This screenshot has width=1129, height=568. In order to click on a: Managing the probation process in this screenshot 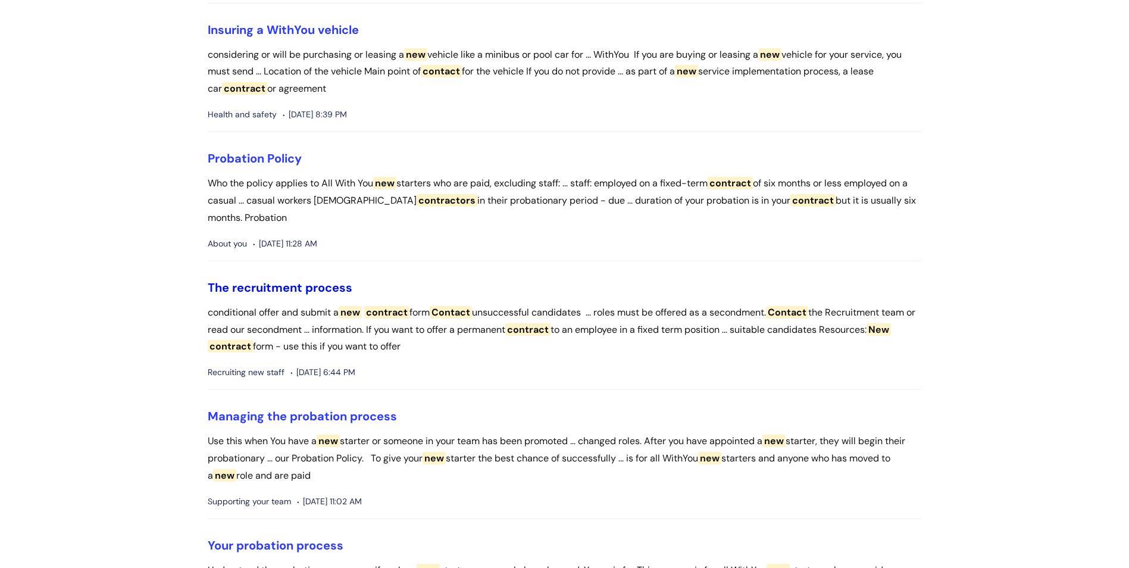, I will do `click(302, 416)`.